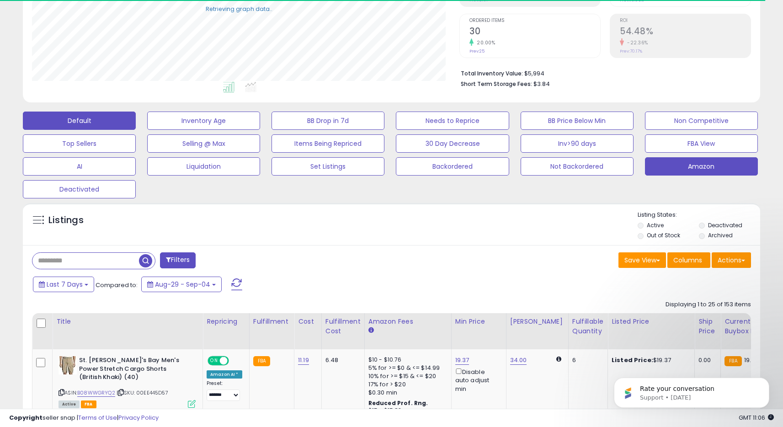 This screenshot has width=783, height=427. What do you see at coordinates (725, 225) in the screenshot?
I see `label: Deactivated` at bounding box center [725, 225].